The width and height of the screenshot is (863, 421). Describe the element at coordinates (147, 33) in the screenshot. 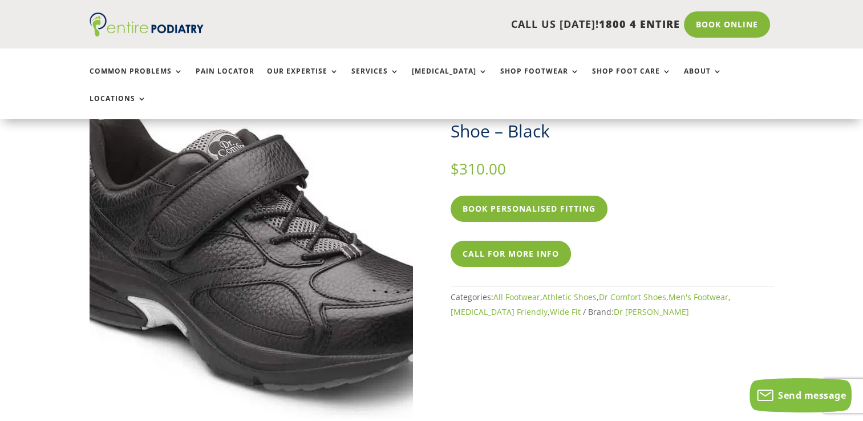

I see `a: Entire Podiatry` at that location.